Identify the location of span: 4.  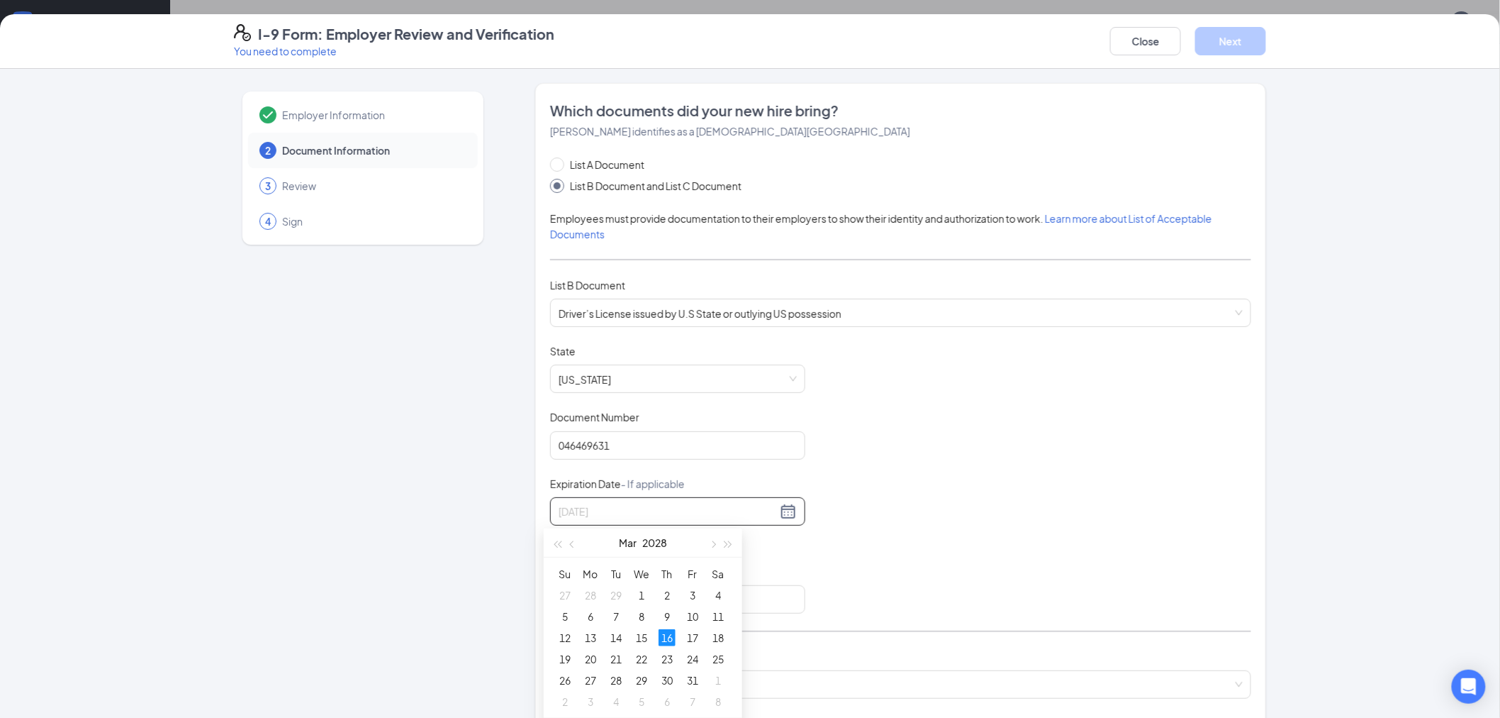
(268, 221).